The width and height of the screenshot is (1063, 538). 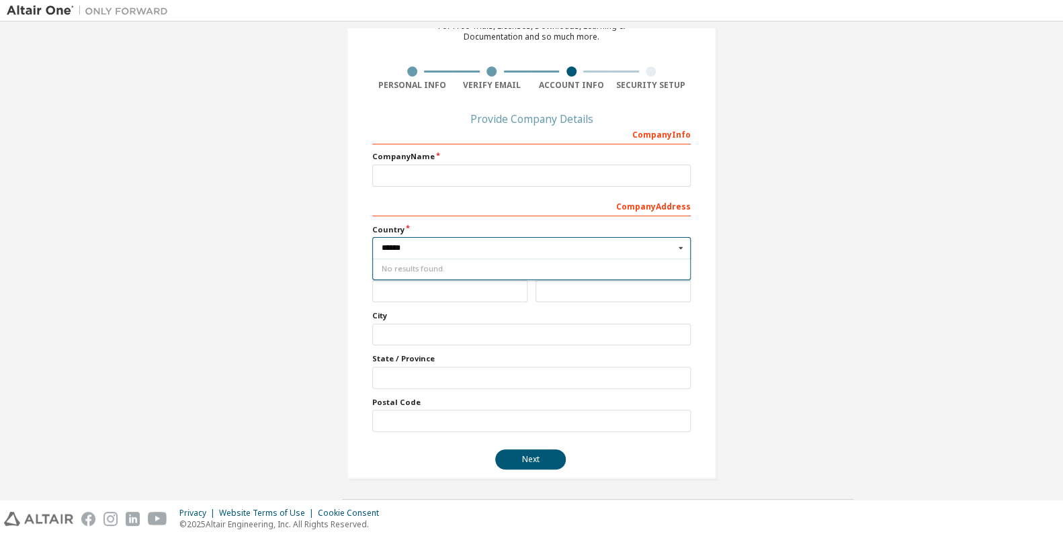 I want to click on div: Provide Company Details, so click(x=531, y=119).